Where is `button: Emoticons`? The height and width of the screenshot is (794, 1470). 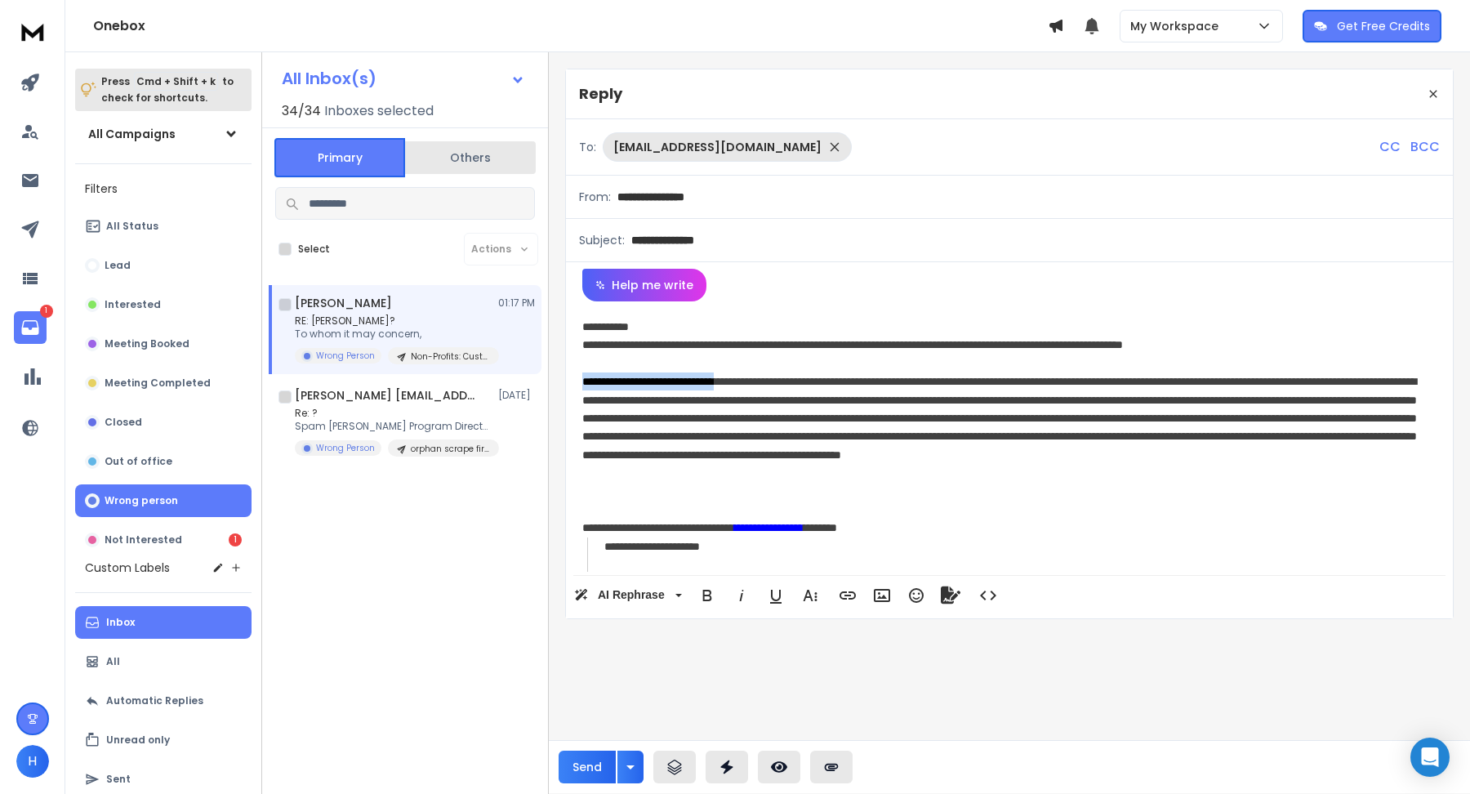 button: Emoticons is located at coordinates (916, 595).